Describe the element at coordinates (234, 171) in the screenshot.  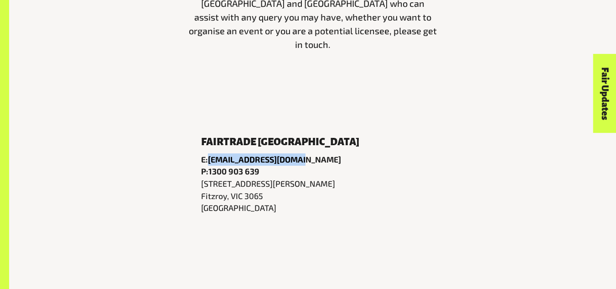
I see `a: 1300 903 639` at that location.